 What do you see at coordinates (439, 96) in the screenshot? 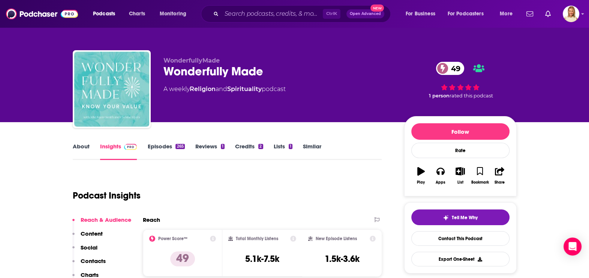
I see `span: 1 person` at bounding box center [439, 96].